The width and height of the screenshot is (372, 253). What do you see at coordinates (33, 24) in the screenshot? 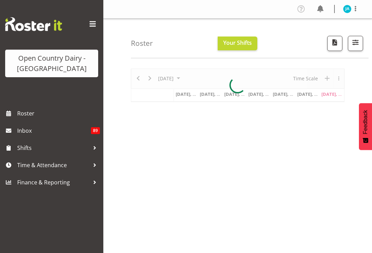
I see `img: Rosterit website logo` at bounding box center [33, 24].